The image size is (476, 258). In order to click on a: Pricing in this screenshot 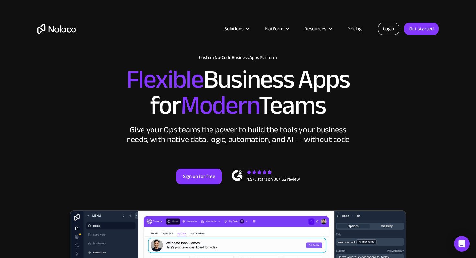, I will do `click(354, 29)`.